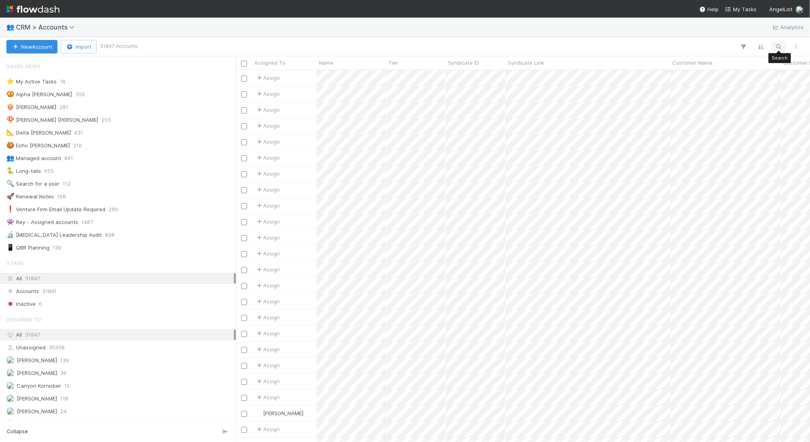 This screenshot has width=810, height=442. I want to click on span: 24, so click(63, 411).